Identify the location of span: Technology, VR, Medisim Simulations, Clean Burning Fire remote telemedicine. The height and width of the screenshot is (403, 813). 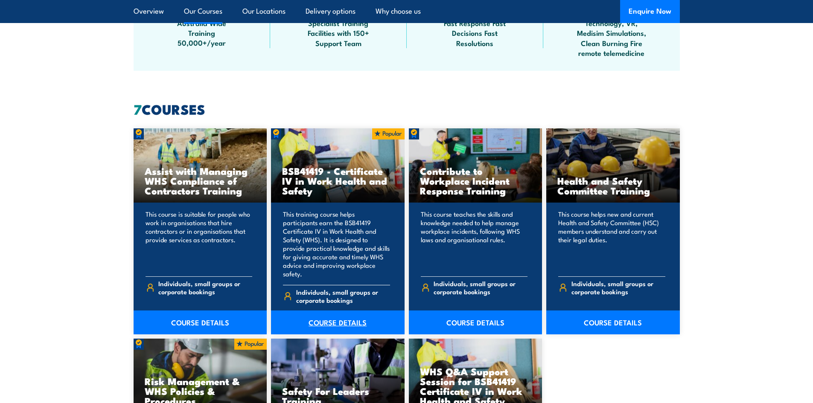
(612, 38).